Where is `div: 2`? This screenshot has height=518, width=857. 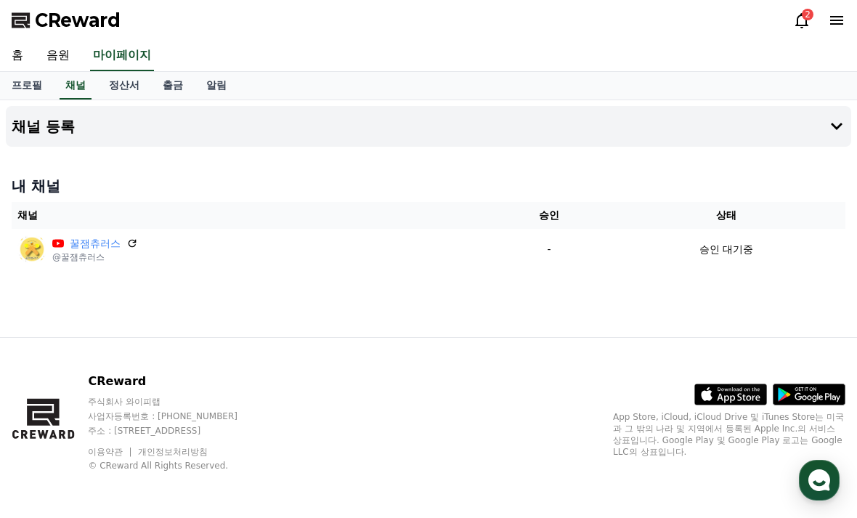 div: 2 is located at coordinates (808, 15).